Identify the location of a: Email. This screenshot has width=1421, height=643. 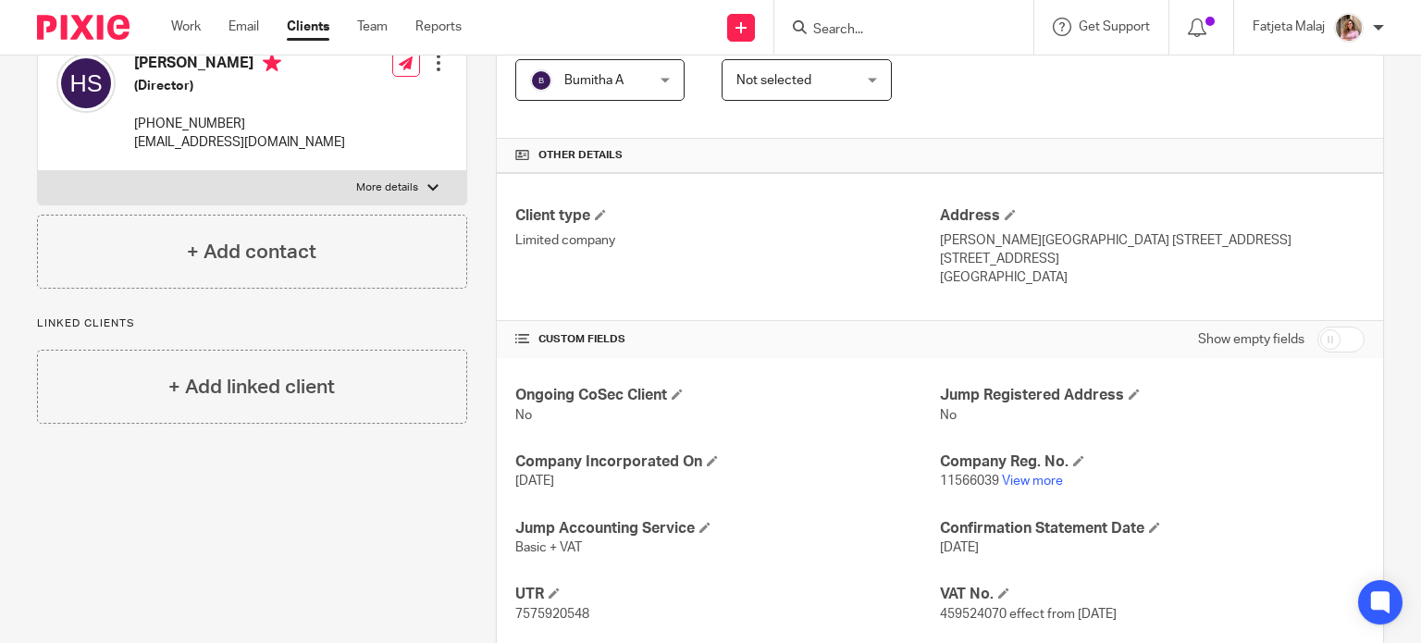
(243, 27).